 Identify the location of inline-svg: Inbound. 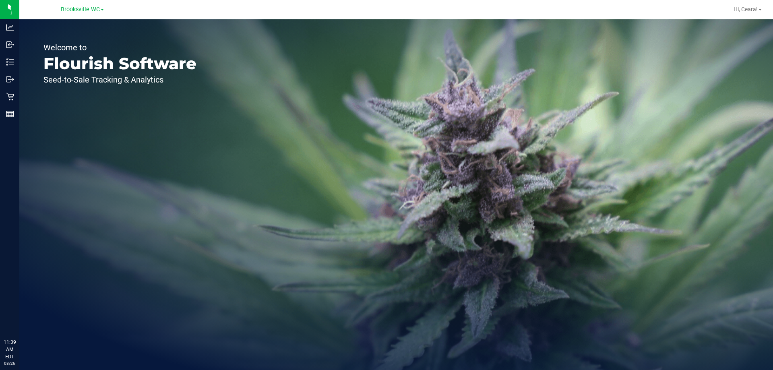
(10, 45).